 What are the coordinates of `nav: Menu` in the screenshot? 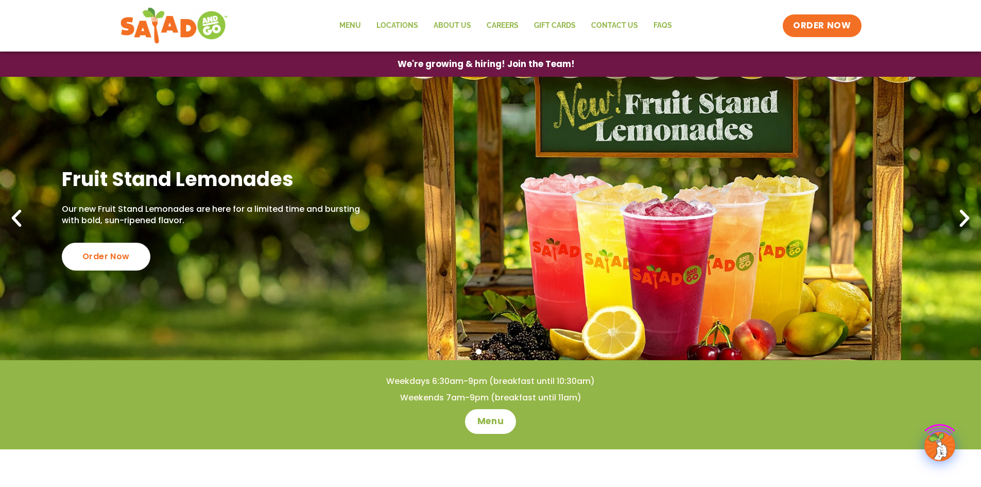 It's located at (506, 26).